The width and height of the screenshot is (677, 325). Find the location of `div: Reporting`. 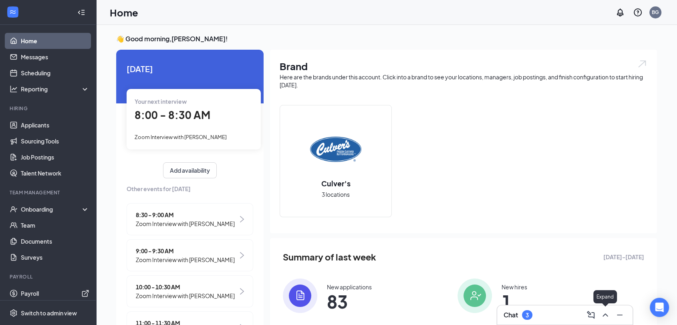

div: Reporting is located at coordinates (55, 89).